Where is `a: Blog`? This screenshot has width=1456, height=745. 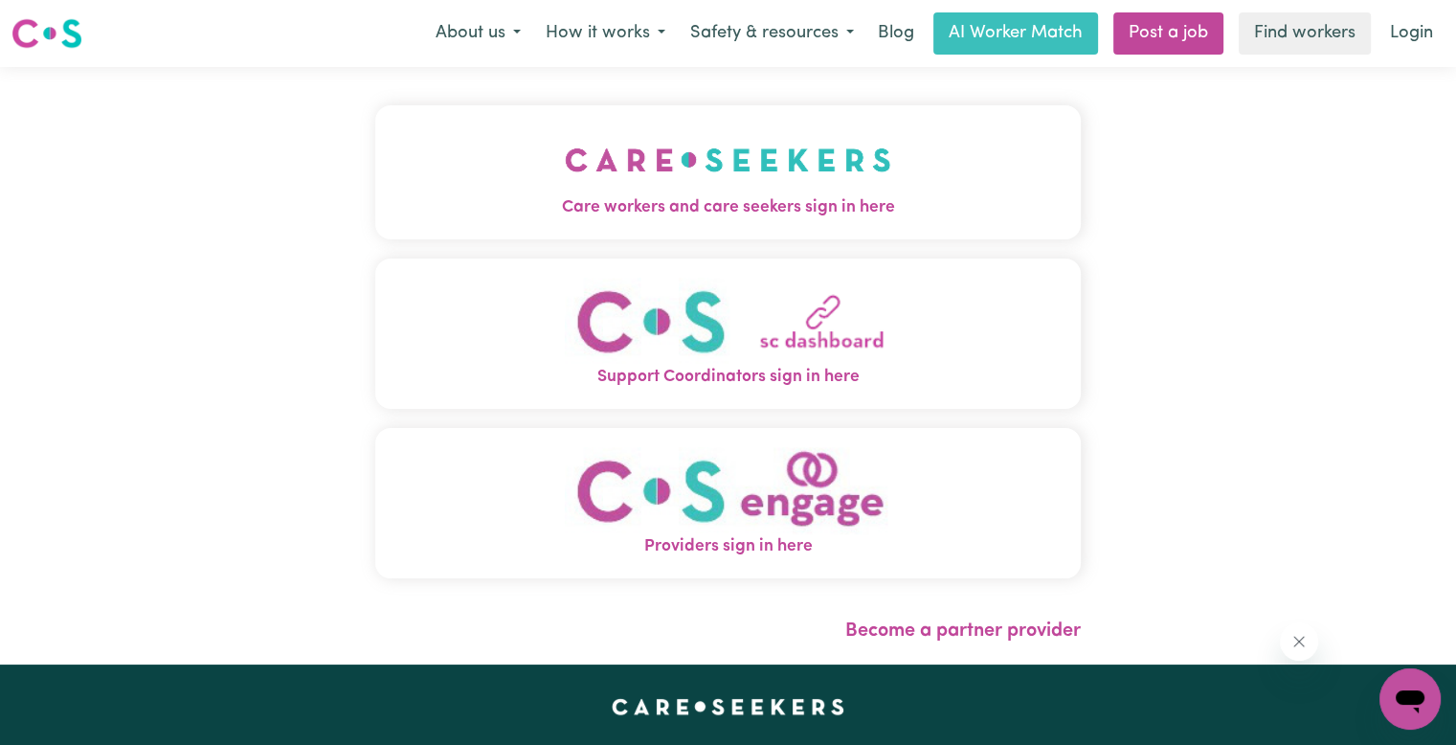
a: Blog is located at coordinates (896, 34).